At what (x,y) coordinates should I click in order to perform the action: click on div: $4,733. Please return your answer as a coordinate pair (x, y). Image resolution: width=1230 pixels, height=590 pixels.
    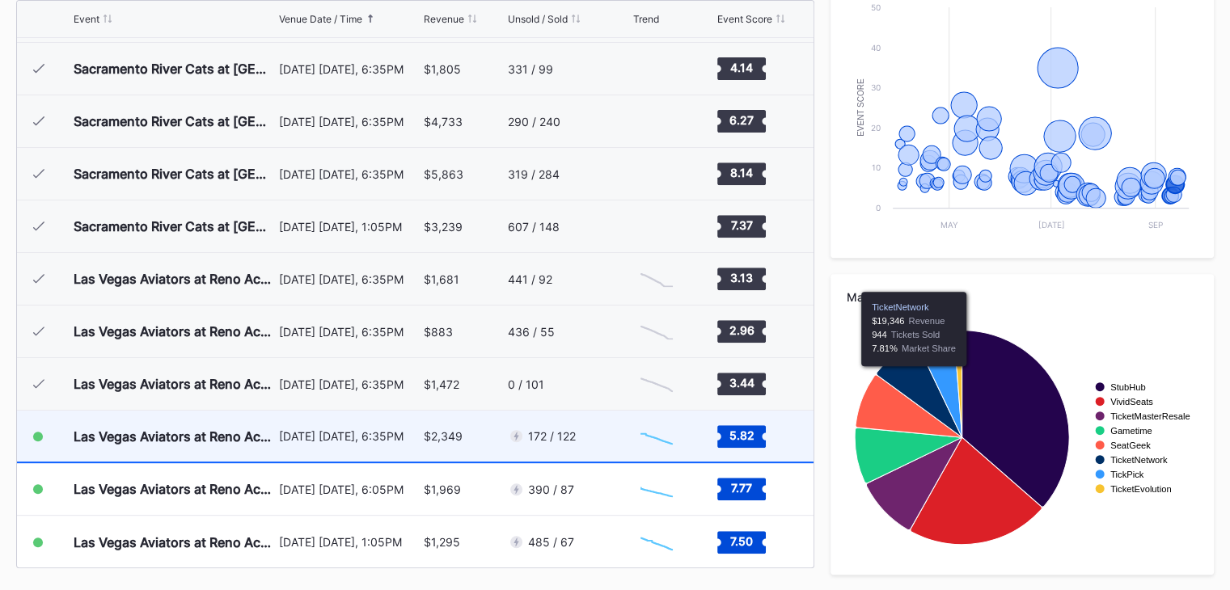
    Looking at the image, I should click on (443, 121).